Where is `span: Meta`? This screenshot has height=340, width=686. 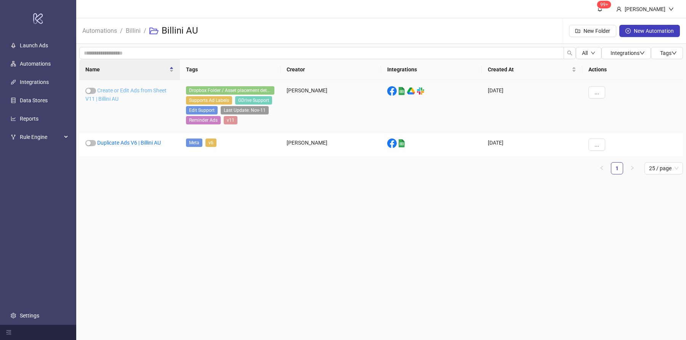 span: Meta is located at coordinates (194, 143).